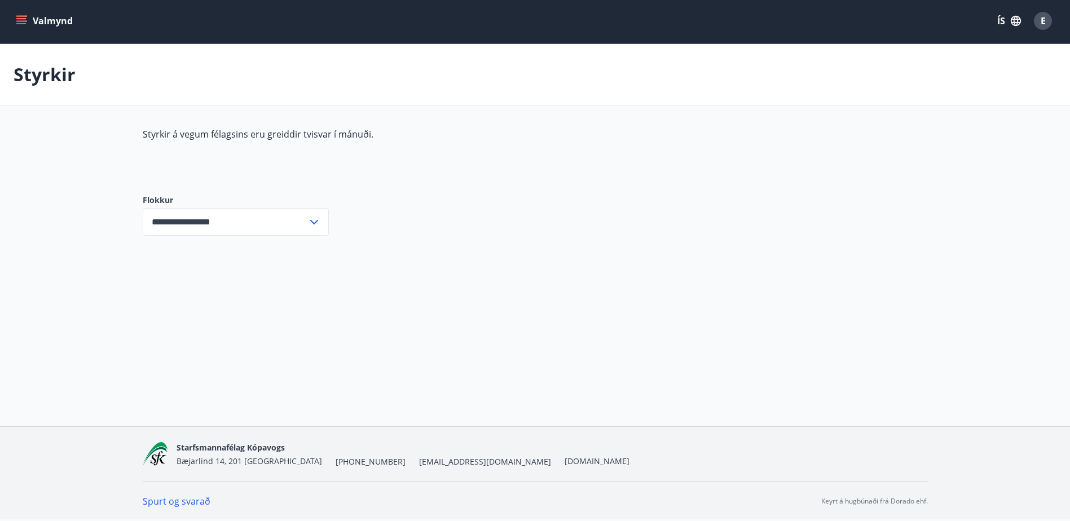  I want to click on p: Styrkir á vegum félagsins eru greiddir tvisvar í mánuði., so click(409, 134).